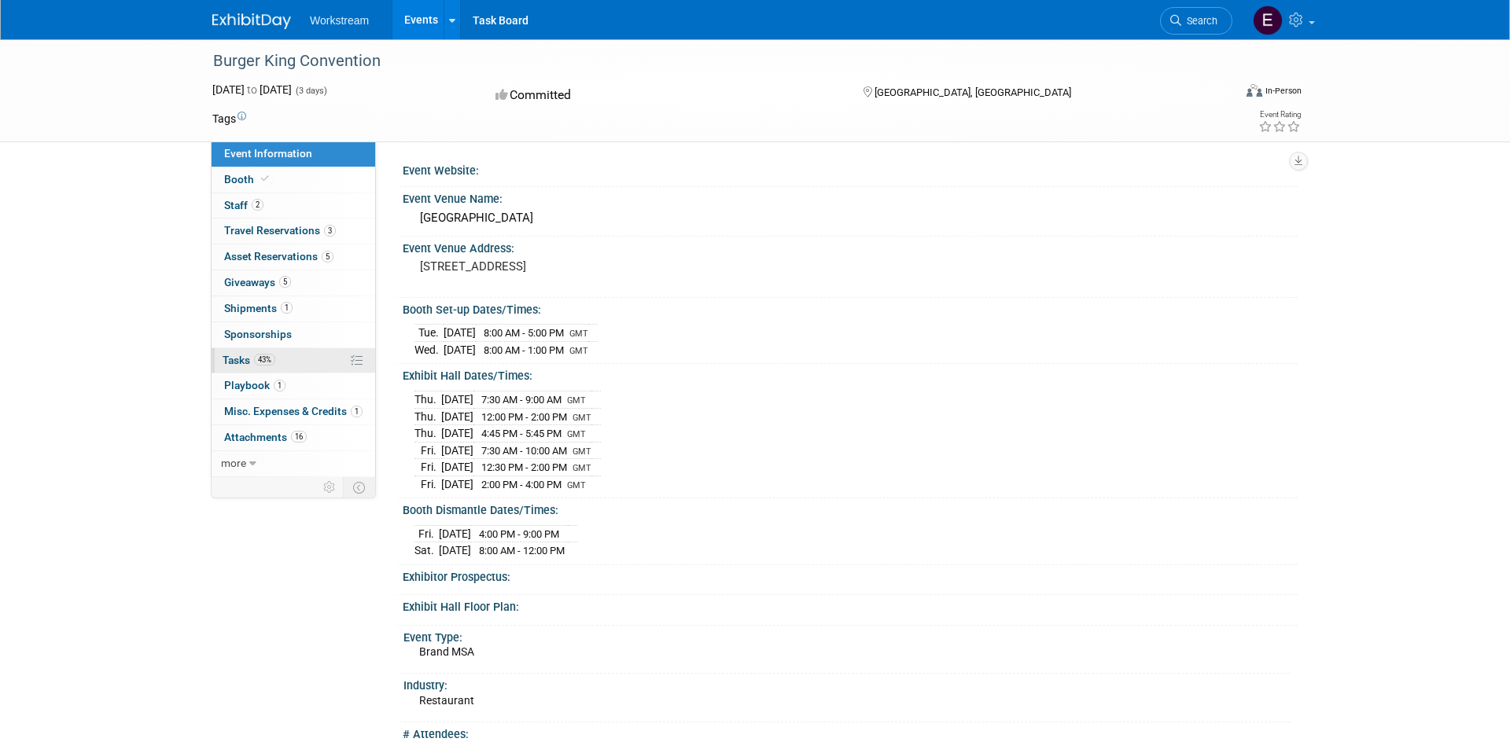 The height and width of the screenshot is (753, 1510). I want to click on a: Booth, so click(293, 180).